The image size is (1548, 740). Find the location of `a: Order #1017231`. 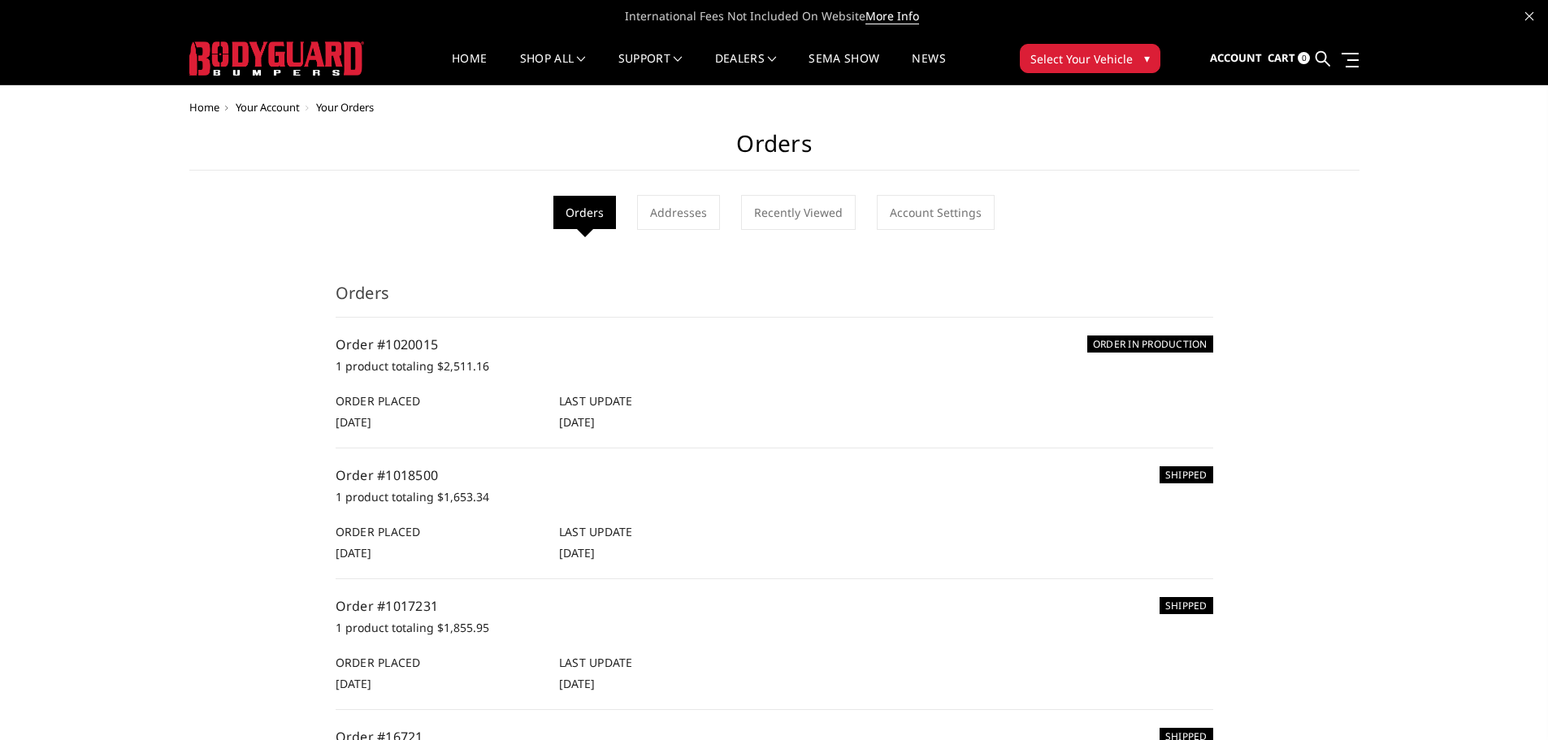

a: Order #1017231 is located at coordinates (387, 606).